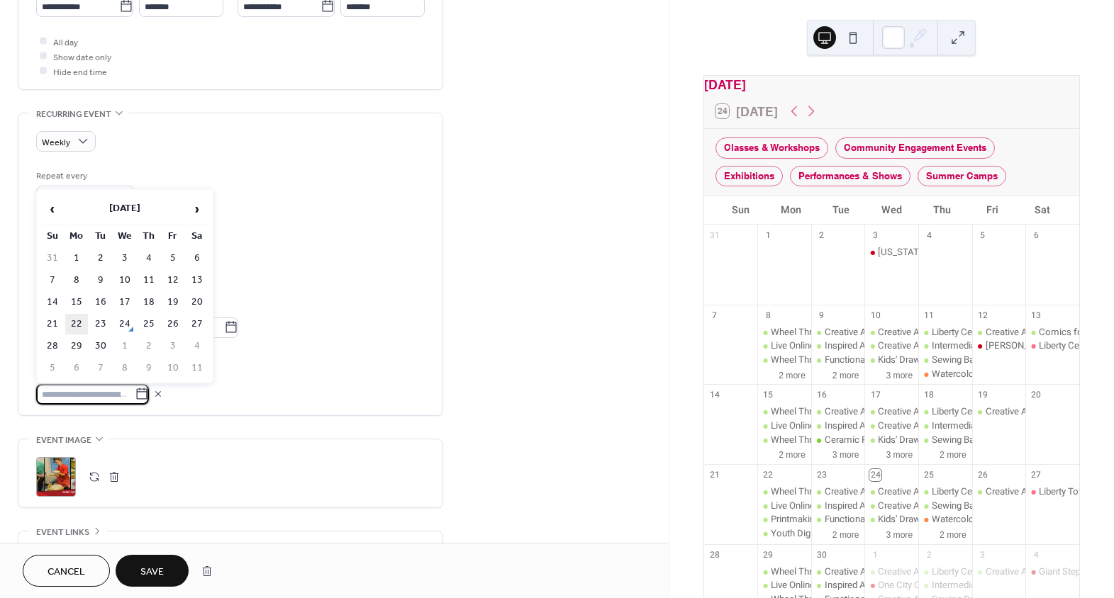 This screenshot has height=598, width=1114. I want to click on div: Wheel Throwing Basics - Evening, so click(838, 440).